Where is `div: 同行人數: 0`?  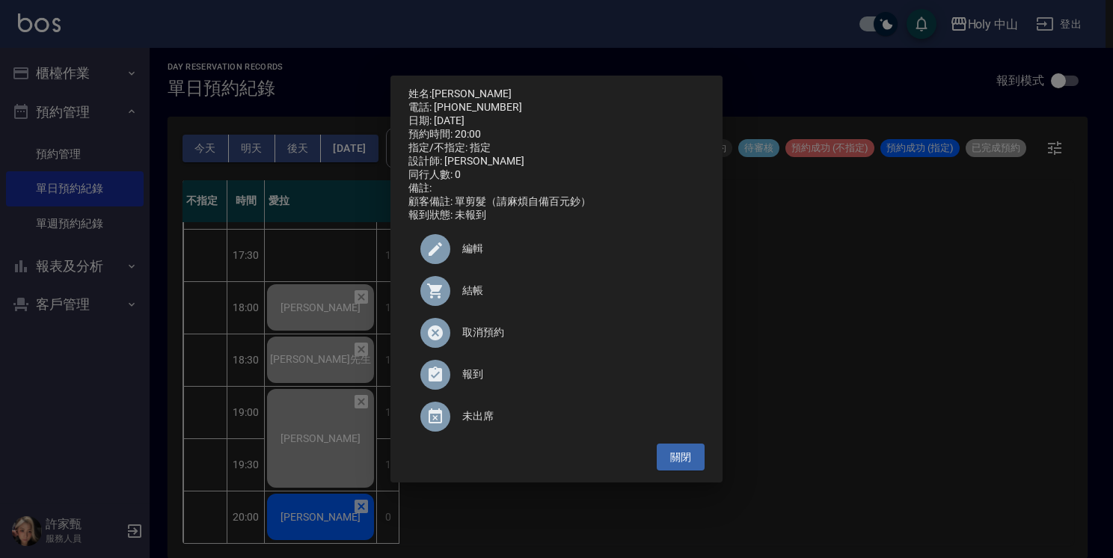 div: 同行人數: 0 is located at coordinates (556, 175).